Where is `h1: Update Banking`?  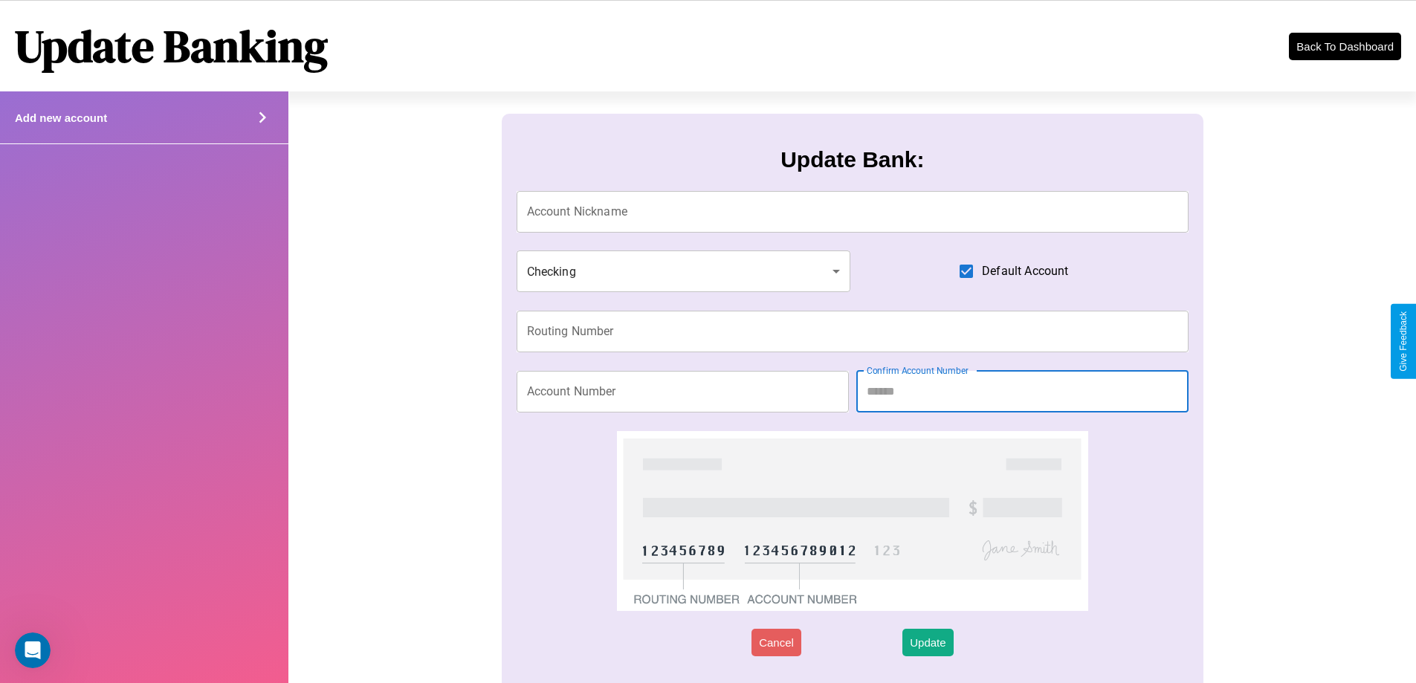 h1: Update Banking is located at coordinates (171, 46).